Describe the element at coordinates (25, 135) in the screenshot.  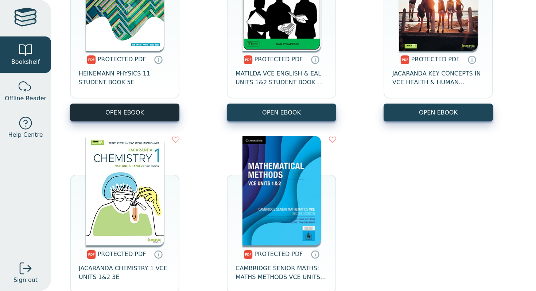
I see `span: Help Centre` at that location.